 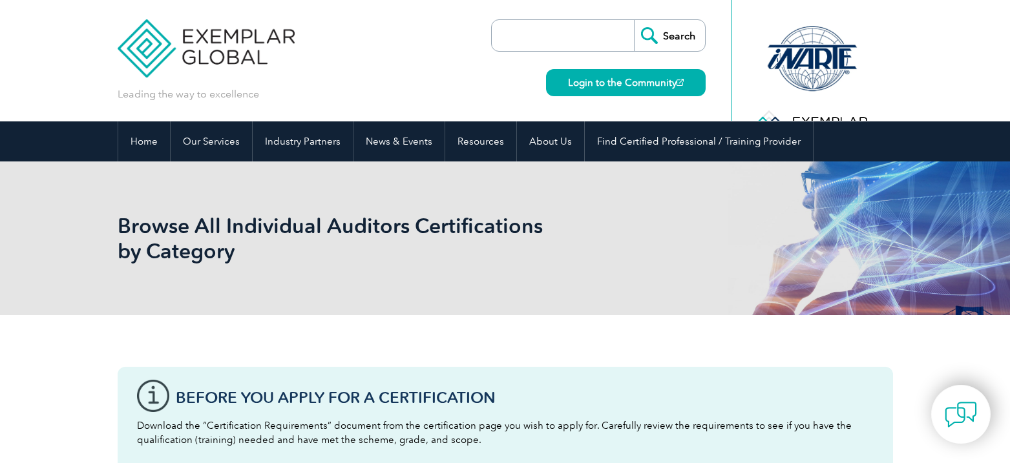 I want to click on a: News & Events, so click(x=399, y=141).